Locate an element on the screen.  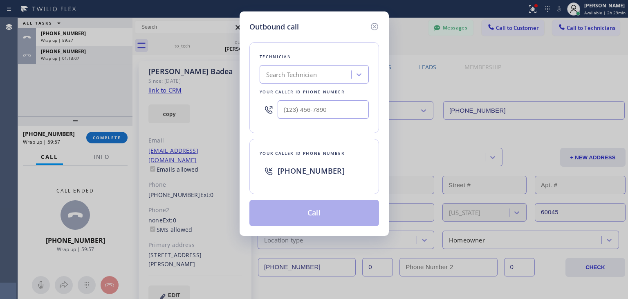
div: Technician is located at coordinates (314, 56).